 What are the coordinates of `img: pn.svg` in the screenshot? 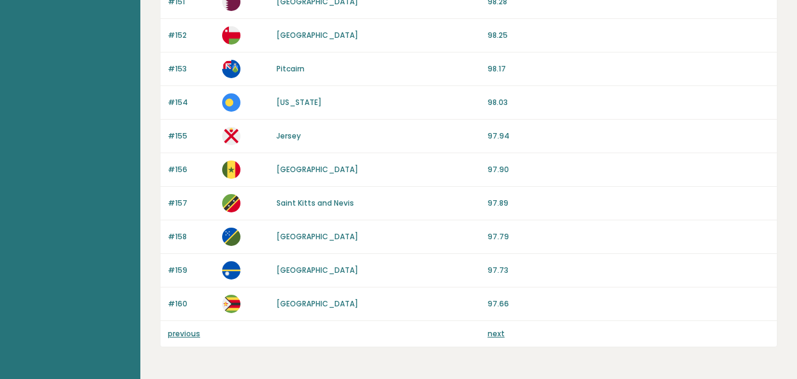 It's located at (231, 69).